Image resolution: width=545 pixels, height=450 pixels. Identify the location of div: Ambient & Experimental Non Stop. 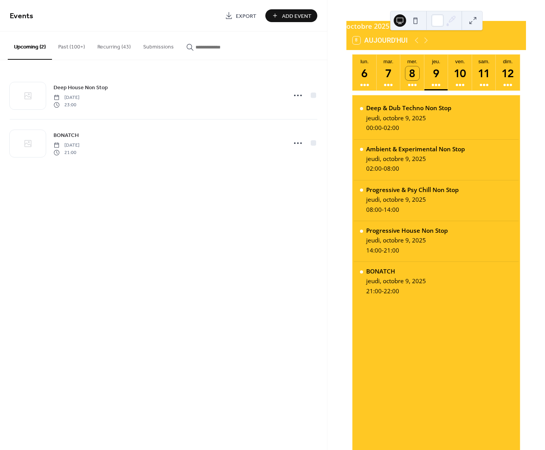
(416, 149).